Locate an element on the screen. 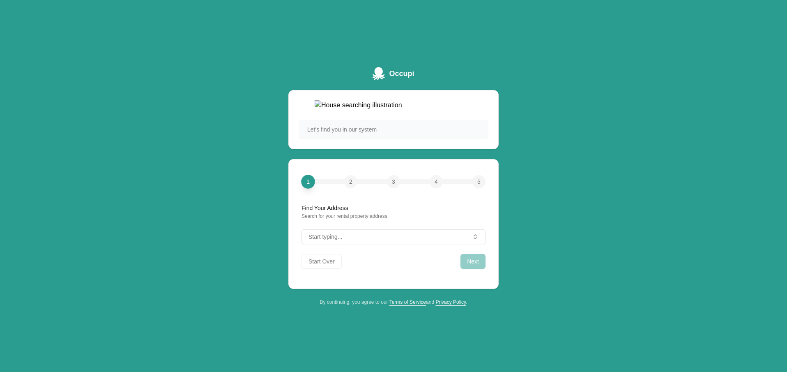 The image size is (787, 372). img: House searching illustration is located at coordinates (394, 105).